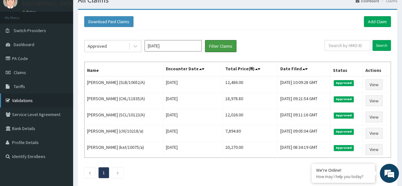 The width and height of the screenshot is (402, 186). I want to click on th: Name, so click(124, 69).